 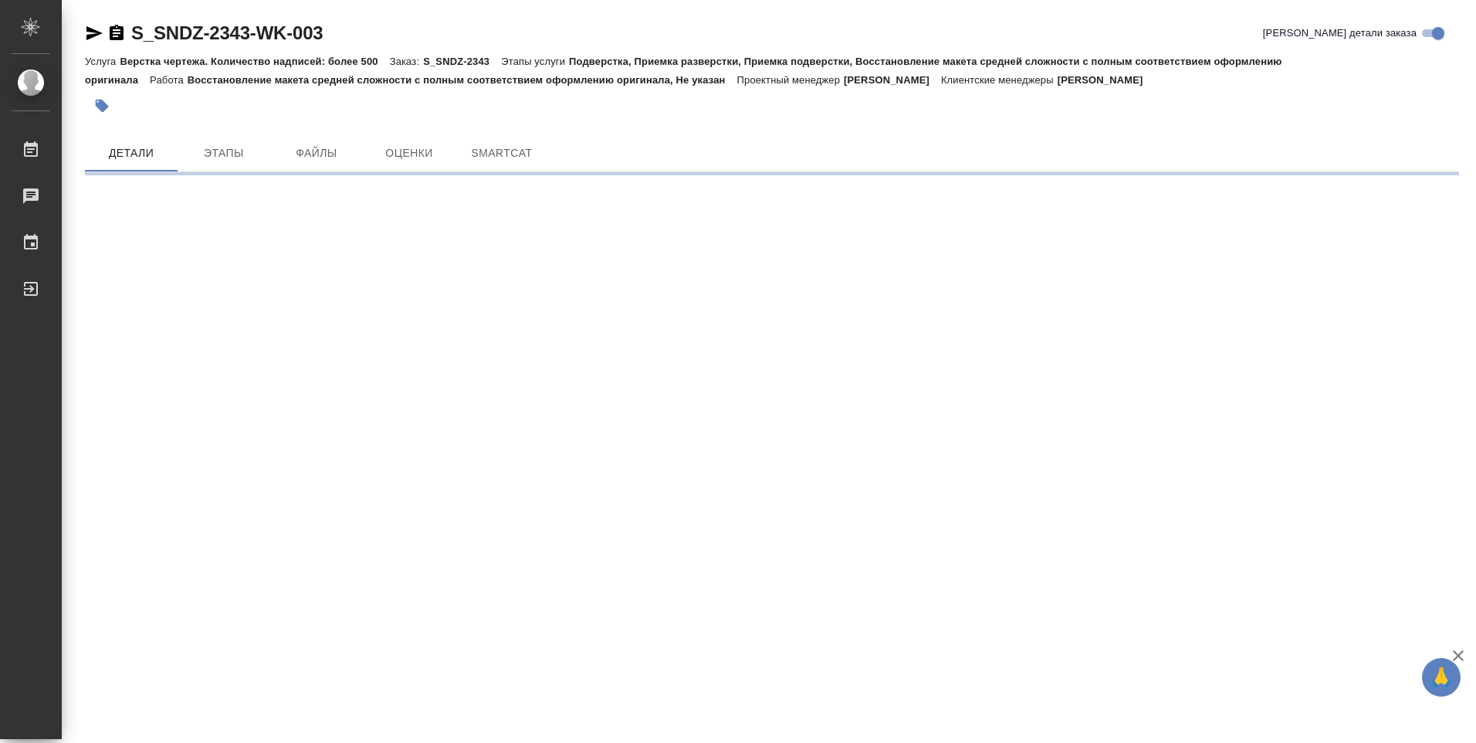 I want to click on button: Добавить тэг, so click(x=102, y=106).